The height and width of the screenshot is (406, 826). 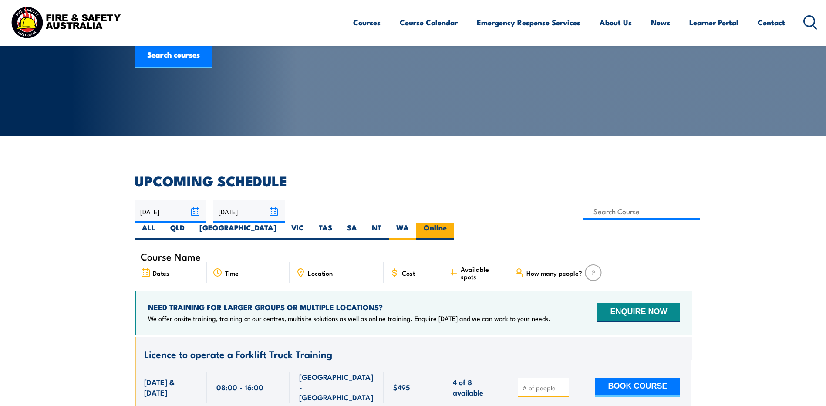 I want to click on span: 4 of 8 available, so click(x=476, y=387).